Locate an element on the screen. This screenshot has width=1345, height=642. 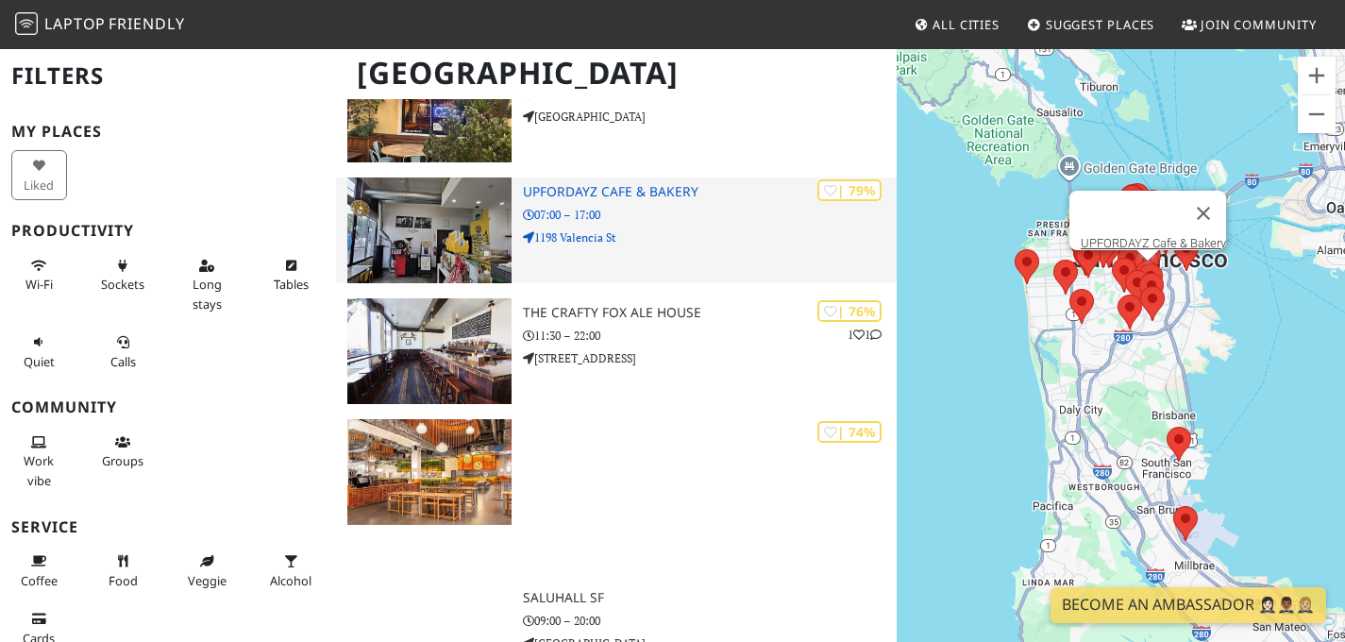
a: LaptopFriendly LaptopFriendly is located at coordinates (100, 25).